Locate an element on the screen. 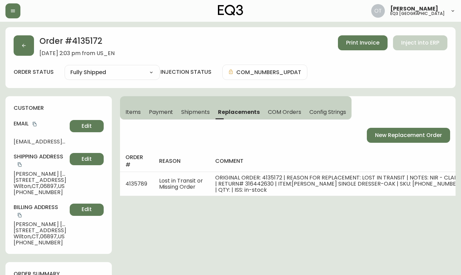 This screenshot has height=275, width=461. span: New Replacement Order is located at coordinates (408, 135).